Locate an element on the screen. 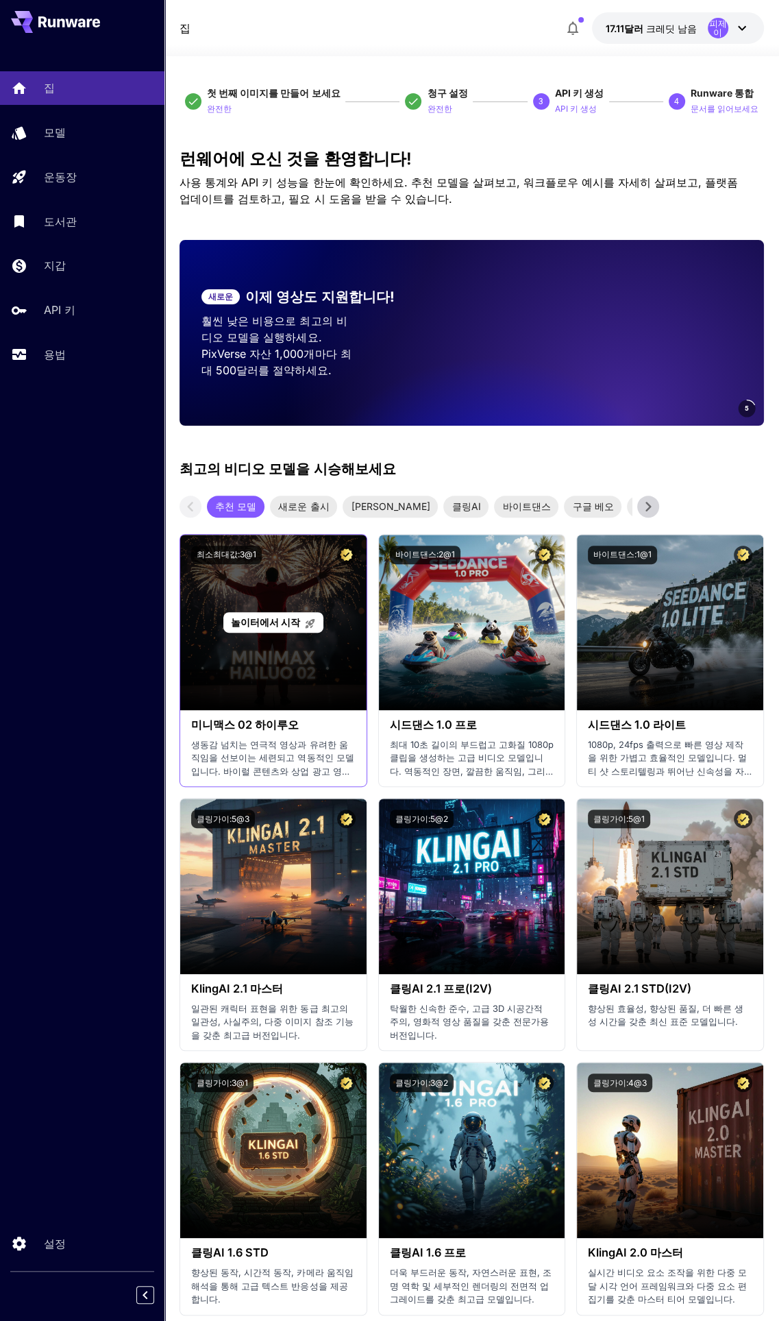 The width and height of the screenshot is (779, 1321). button: 클링가이:3@1 is located at coordinates (222, 1082).